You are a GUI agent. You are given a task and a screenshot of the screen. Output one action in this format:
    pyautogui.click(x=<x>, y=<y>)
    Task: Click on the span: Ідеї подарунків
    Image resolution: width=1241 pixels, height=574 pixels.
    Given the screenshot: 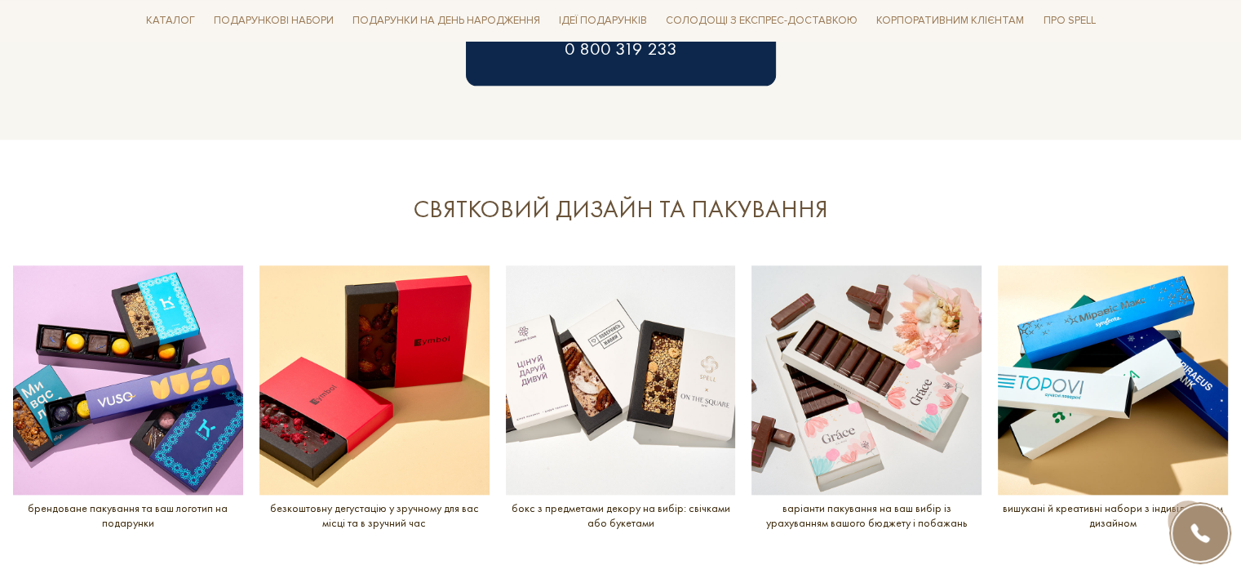 What is the action you would take?
    pyautogui.click(x=603, y=20)
    